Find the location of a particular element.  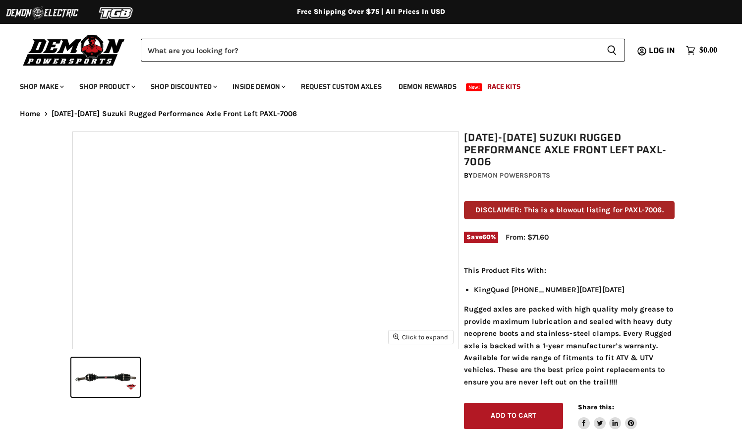

img: Demon Powersports is located at coordinates (74, 50).